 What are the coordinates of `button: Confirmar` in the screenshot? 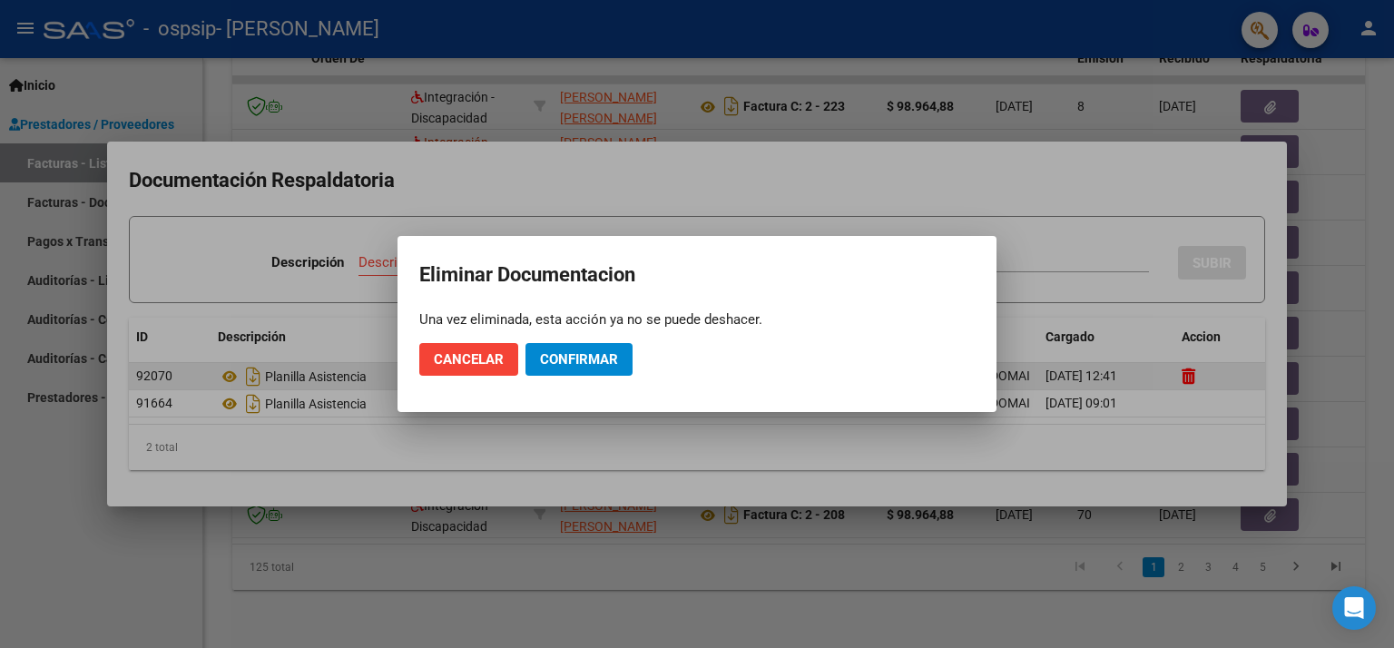 It's located at (579, 359).